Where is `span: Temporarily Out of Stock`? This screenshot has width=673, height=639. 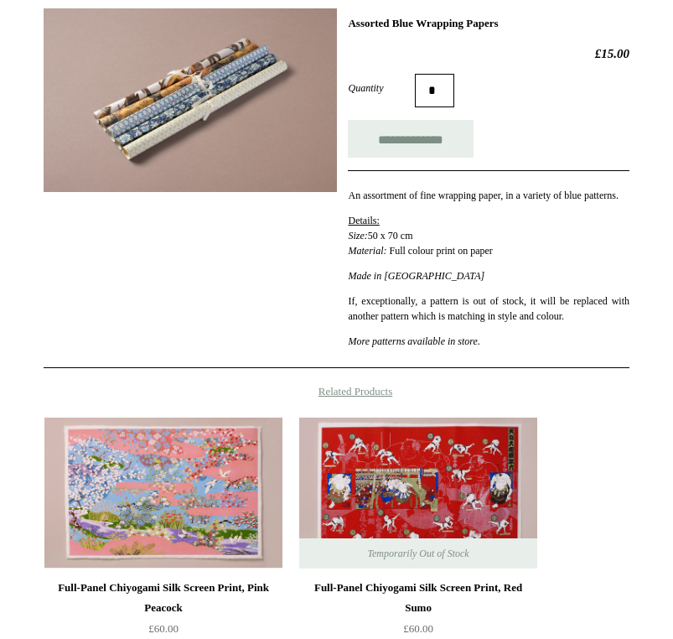
span: Temporarily Out of Stock is located at coordinates (417, 553).